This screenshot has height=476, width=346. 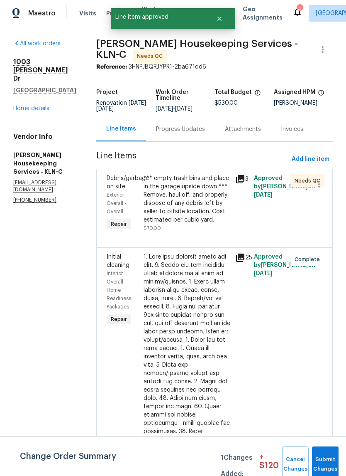 What do you see at coordinates (45, 137) in the screenshot?
I see `h4: Vendor Info` at bounding box center [45, 137].